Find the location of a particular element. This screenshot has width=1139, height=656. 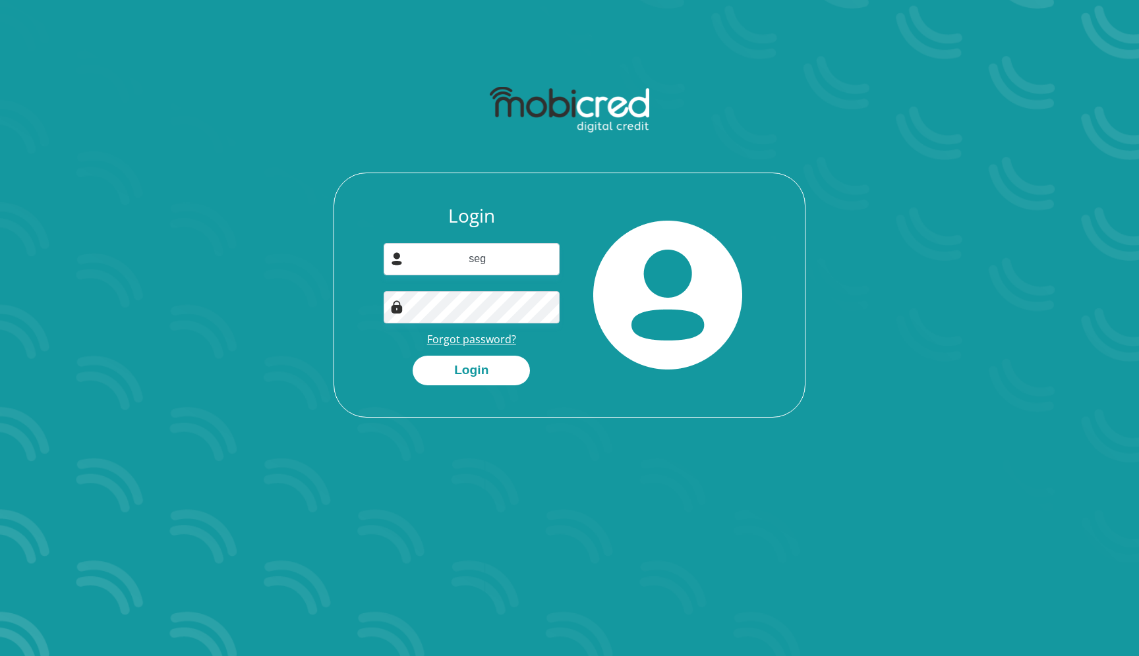

input: Username is located at coordinates (472, 259).